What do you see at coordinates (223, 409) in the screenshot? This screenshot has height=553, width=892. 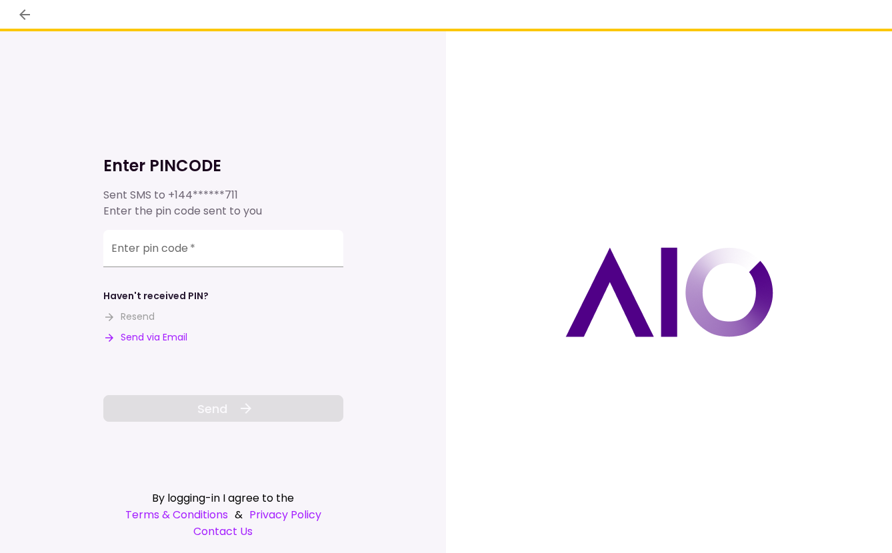 I see `button: Send` at bounding box center [223, 409].